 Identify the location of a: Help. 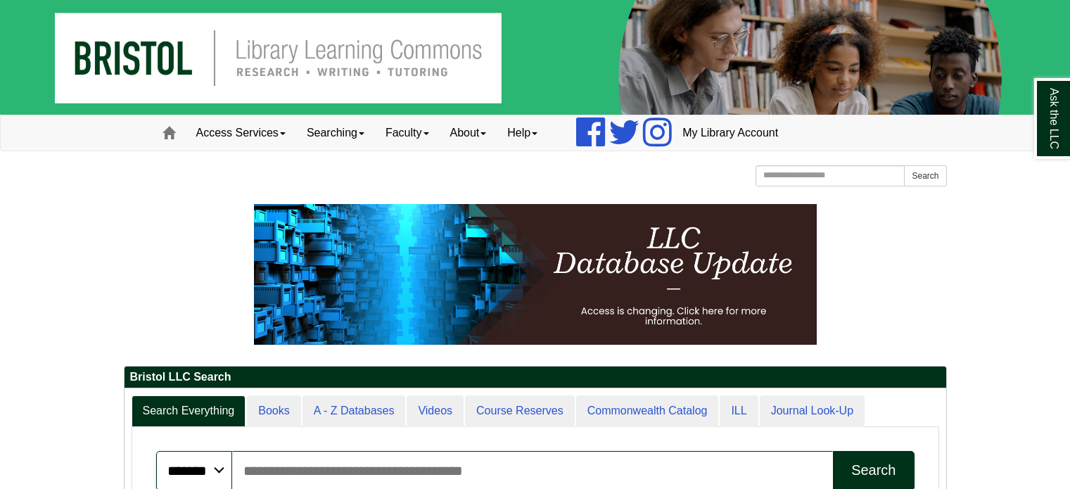
(522, 133).